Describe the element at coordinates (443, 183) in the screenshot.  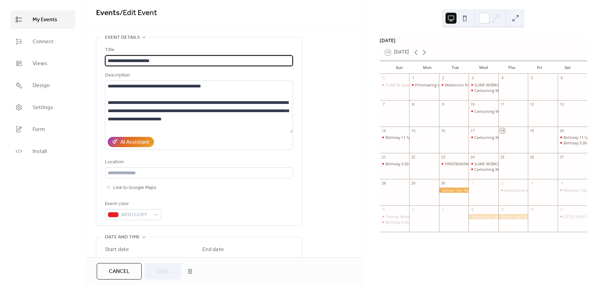
I see `div: 30` at that location.